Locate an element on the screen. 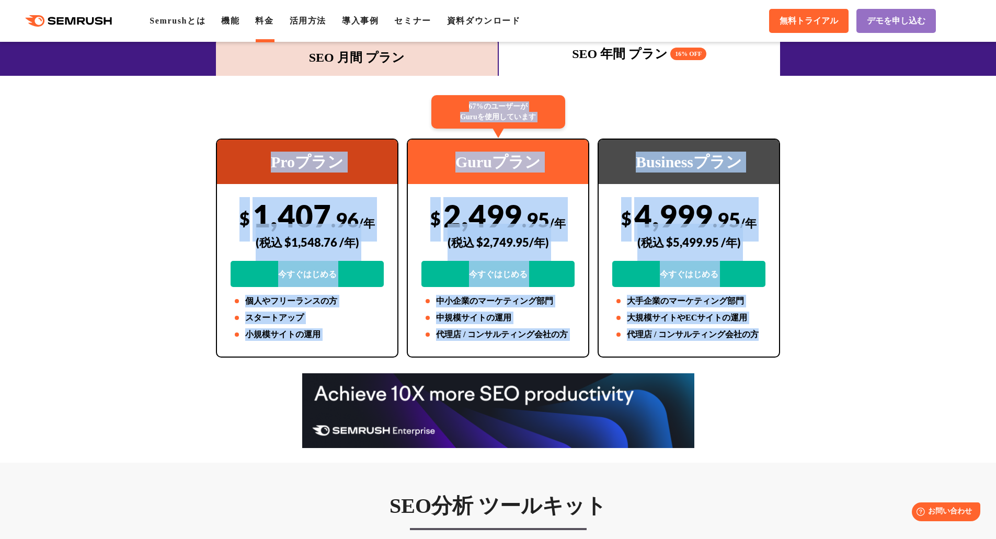 This screenshot has height=539, width=996. div: 1,407 is located at coordinates (307, 242).